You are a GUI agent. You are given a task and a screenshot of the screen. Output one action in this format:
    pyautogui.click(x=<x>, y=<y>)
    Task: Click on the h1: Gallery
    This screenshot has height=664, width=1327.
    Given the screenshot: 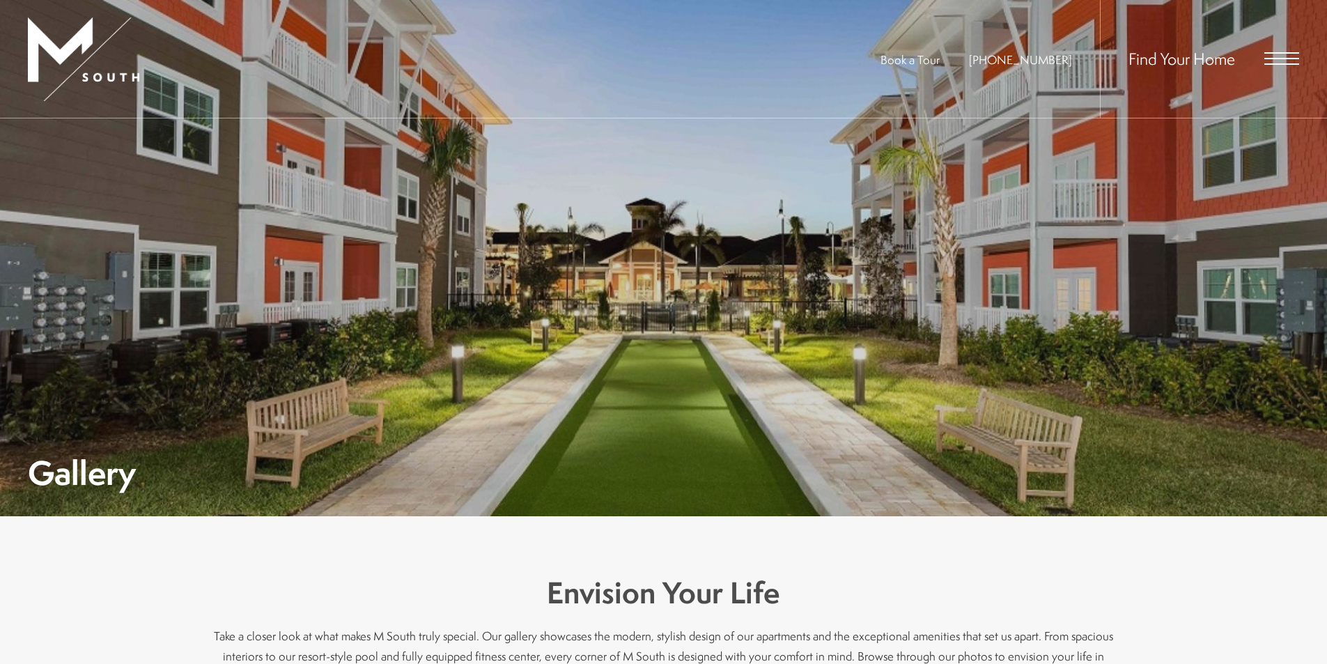 What is the action you would take?
    pyautogui.click(x=82, y=472)
    